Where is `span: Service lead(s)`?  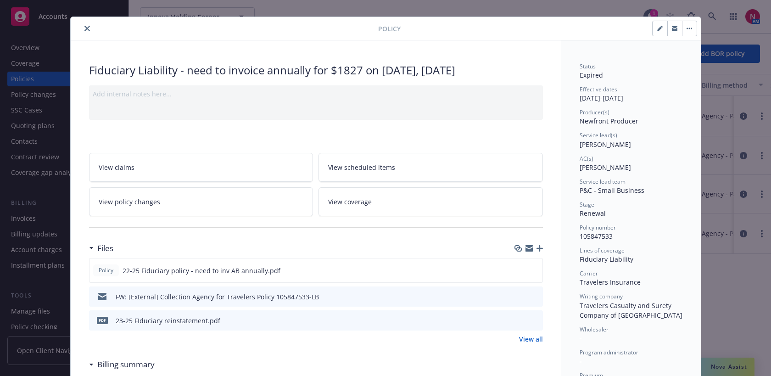
span: Service lead(s) is located at coordinates (598, 135).